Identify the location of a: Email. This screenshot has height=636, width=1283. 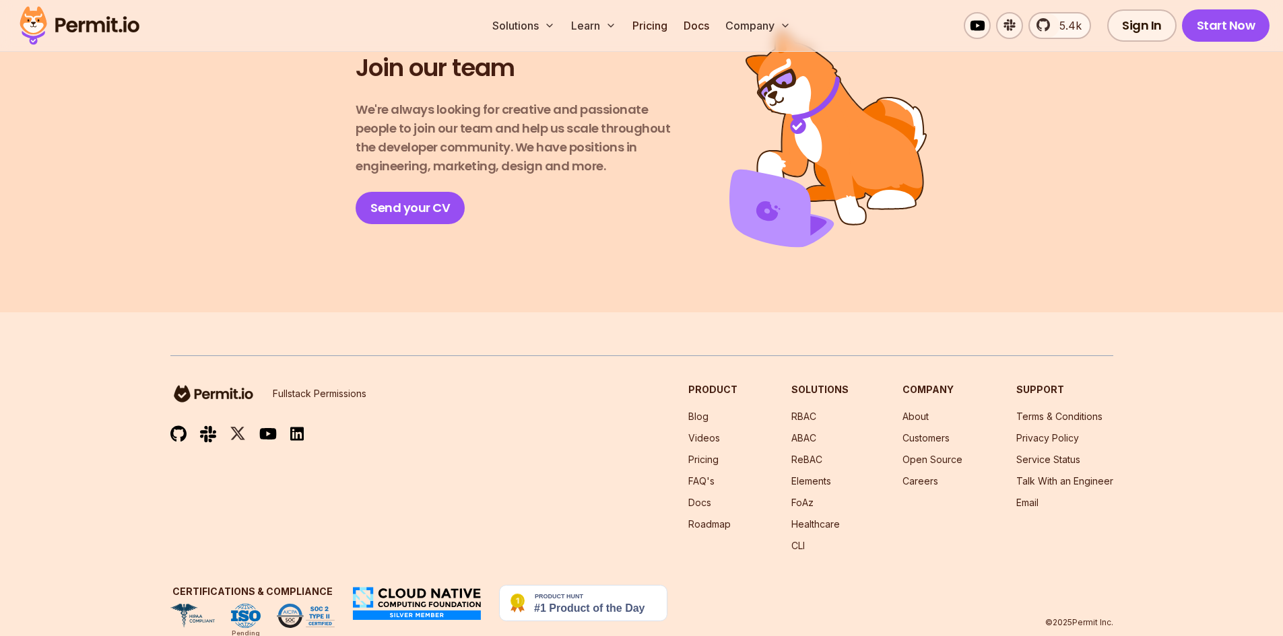
(1027, 502).